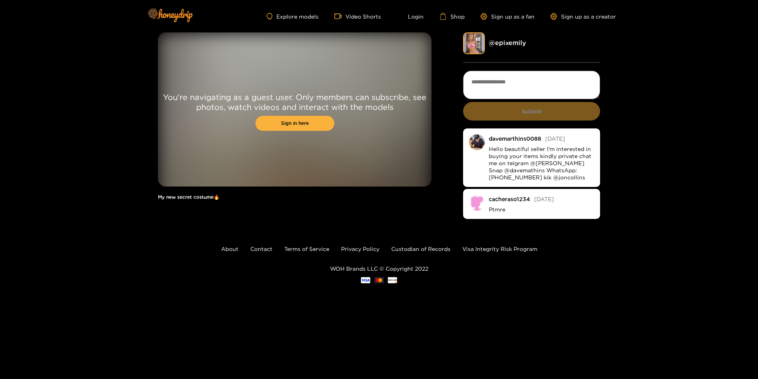  Describe the element at coordinates (358, 16) in the screenshot. I see `a: Video Shorts` at that location.